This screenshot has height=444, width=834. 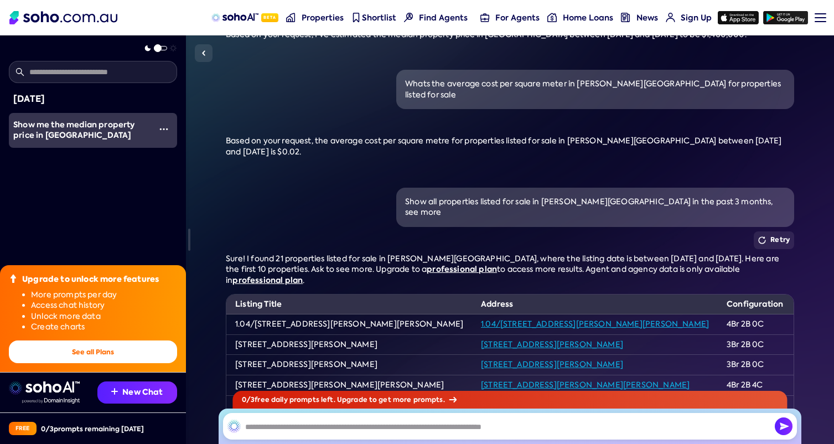 I want to click on img: Soho Logo, so click(x=63, y=18).